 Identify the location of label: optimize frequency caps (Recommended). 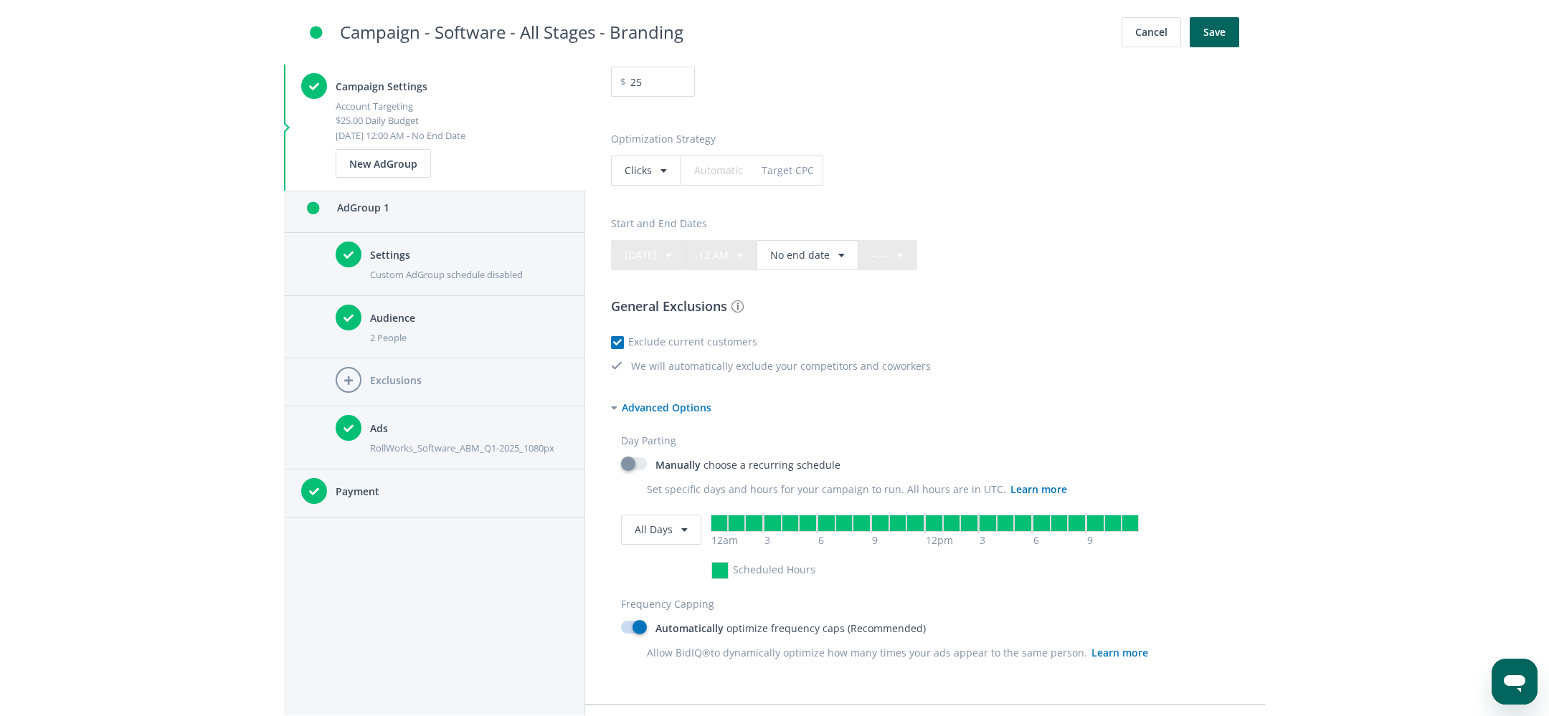
(925, 629).